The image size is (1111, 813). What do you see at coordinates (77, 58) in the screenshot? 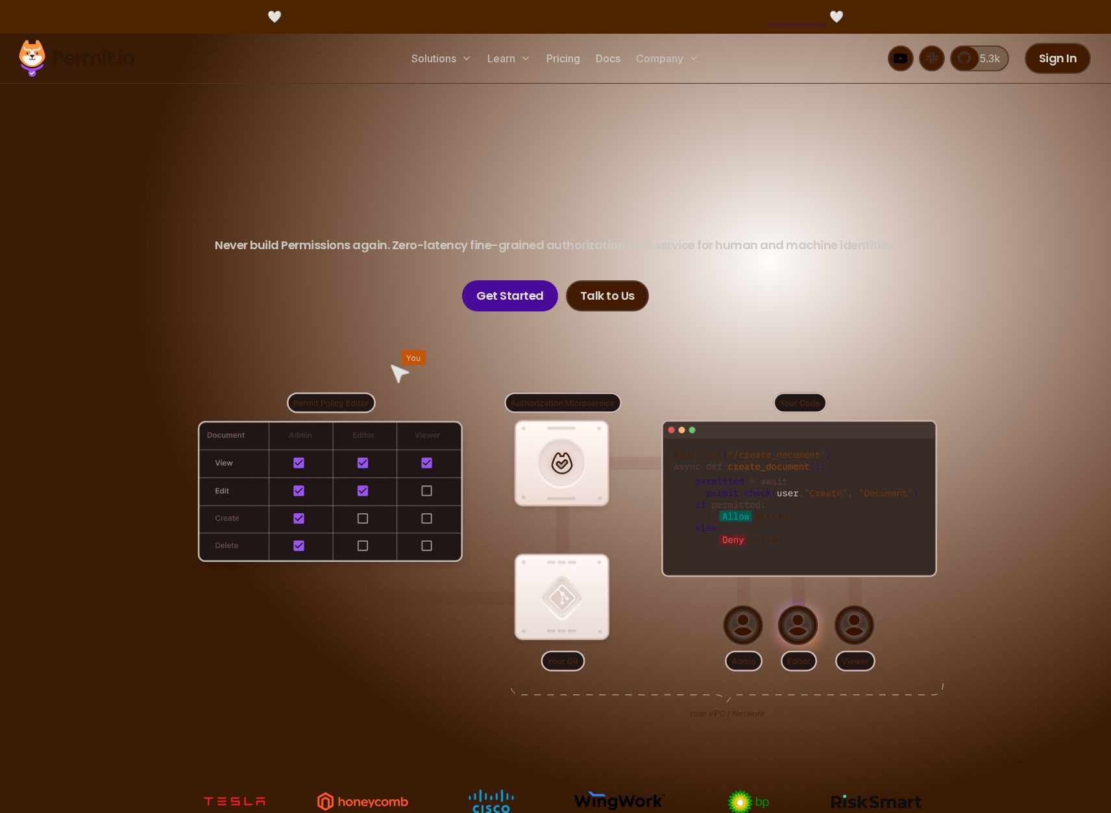
I see `img: Permit logo` at bounding box center [77, 58].